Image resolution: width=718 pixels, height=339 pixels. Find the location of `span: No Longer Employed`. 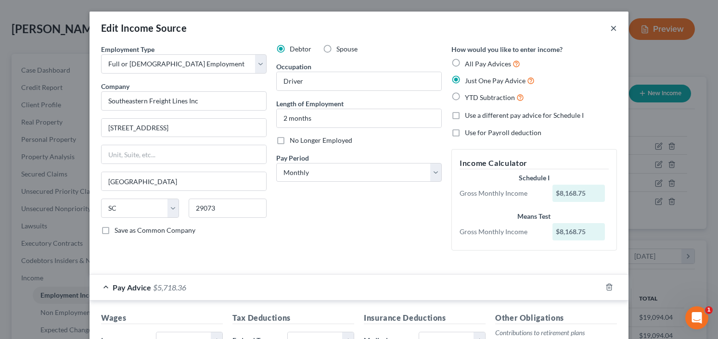

span: No Longer Employed is located at coordinates (321, 140).